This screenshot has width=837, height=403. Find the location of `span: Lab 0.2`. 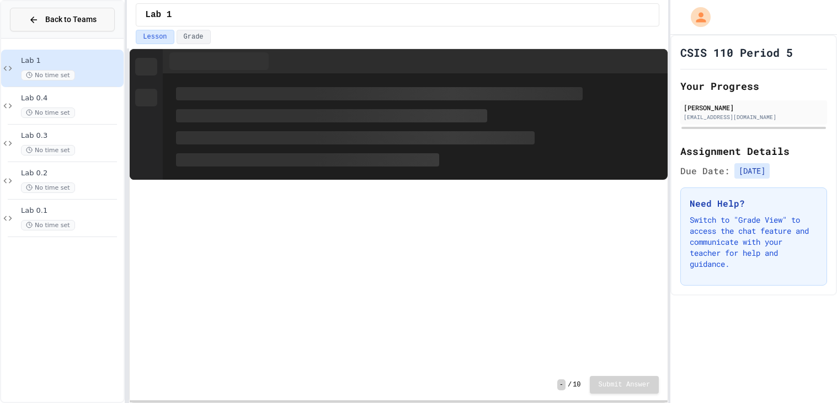

span: Lab 0.2 is located at coordinates (71, 173).